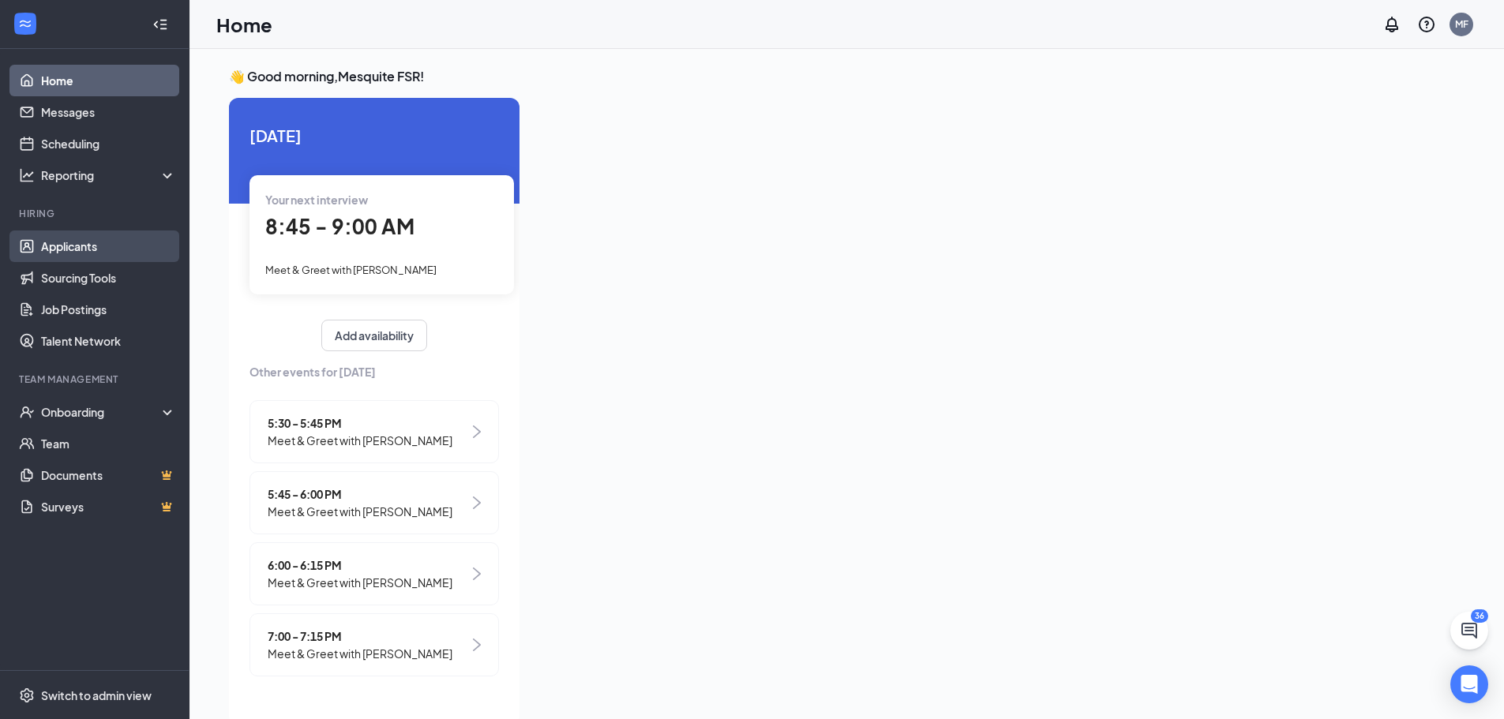 Image resolution: width=1504 pixels, height=719 pixels. Describe the element at coordinates (160, 24) in the screenshot. I see `svg: Collapse` at that location.